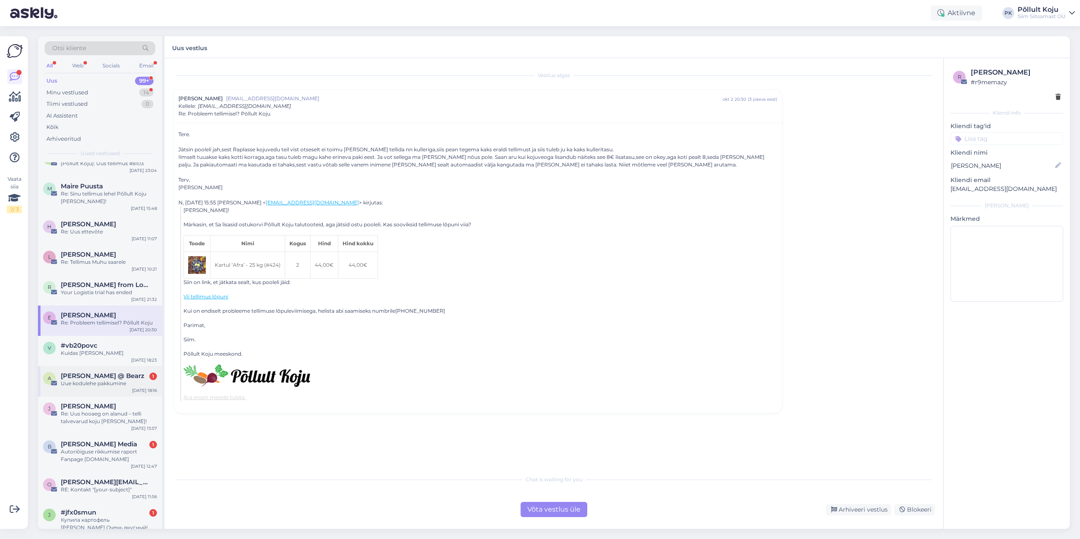  I want to click on span: #vb20povc, so click(79, 346).